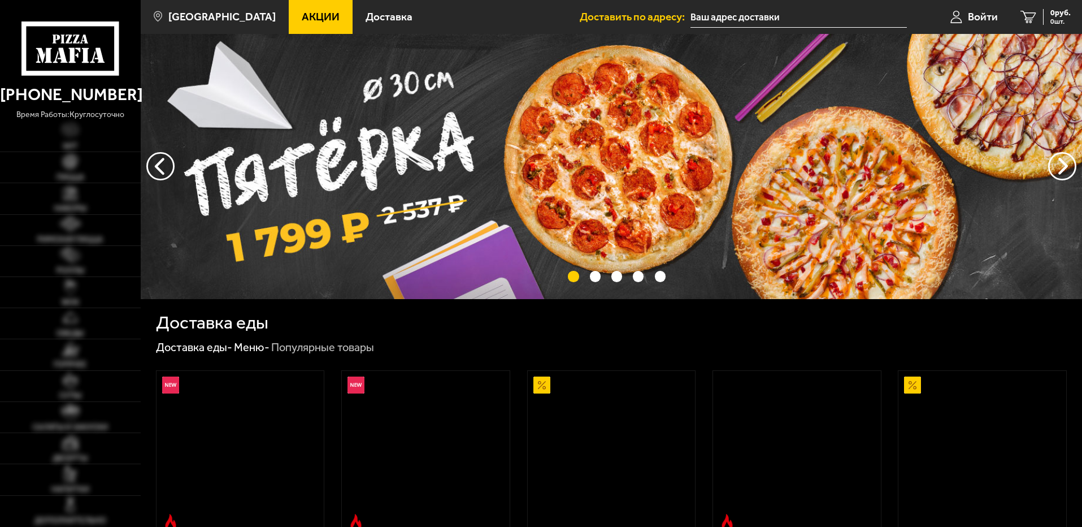 This screenshot has width=1082, height=527. What do you see at coordinates (1061, 13) in the screenshot?
I see `span: 0 руб.` at bounding box center [1061, 13].